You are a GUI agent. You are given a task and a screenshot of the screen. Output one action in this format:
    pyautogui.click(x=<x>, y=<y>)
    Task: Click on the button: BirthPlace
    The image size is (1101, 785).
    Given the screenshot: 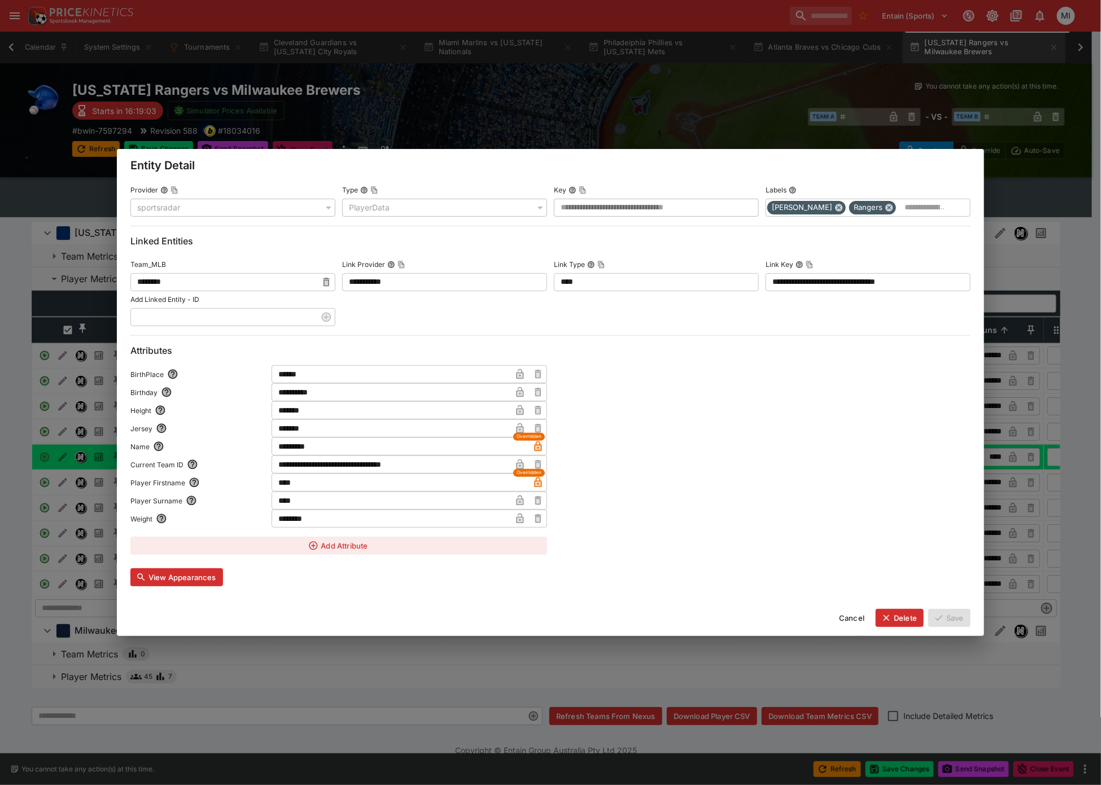 What is the action you would take?
    pyautogui.click(x=173, y=374)
    